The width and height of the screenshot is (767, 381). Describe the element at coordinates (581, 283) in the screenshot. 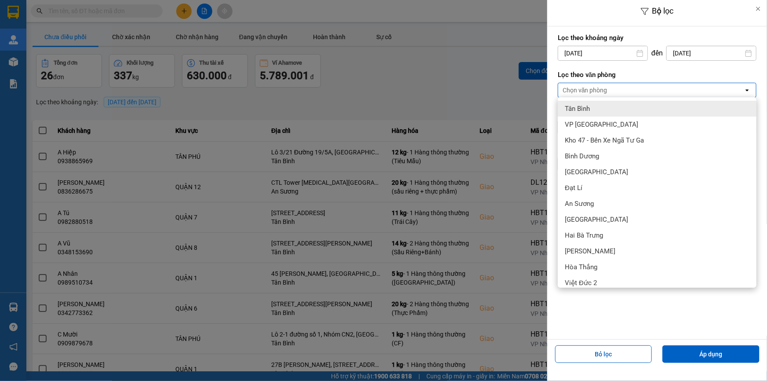

I see `span: Việt Đức 2` at that location.